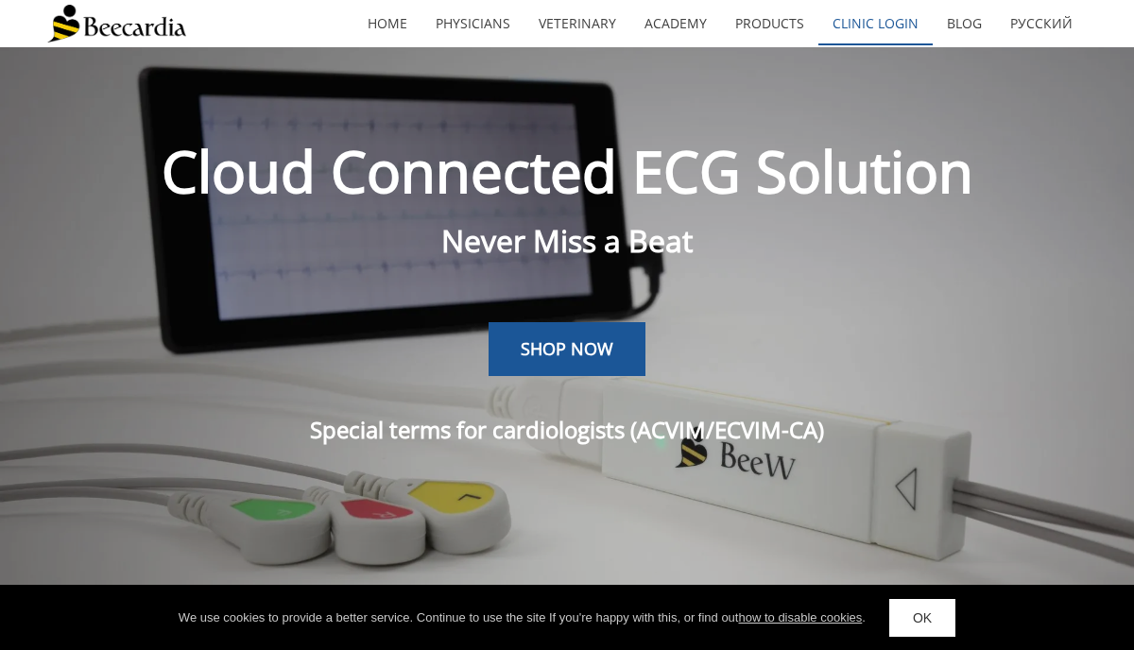 The image size is (1134, 650). Describe the element at coordinates (799, 617) in the screenshot. I see `a: how to disable cookies` at that location.